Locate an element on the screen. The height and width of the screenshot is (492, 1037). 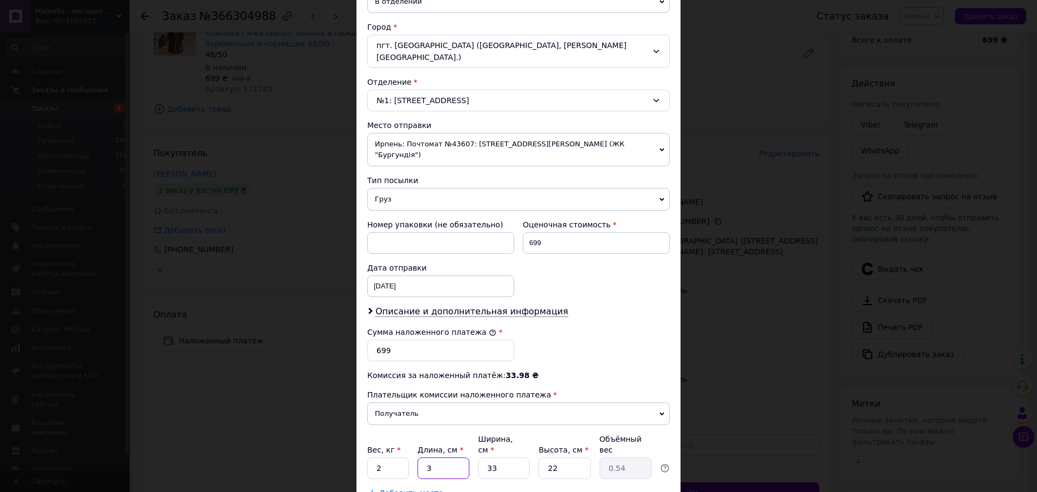
span: 33.98 ₴ is located at coordinates (522, 375).